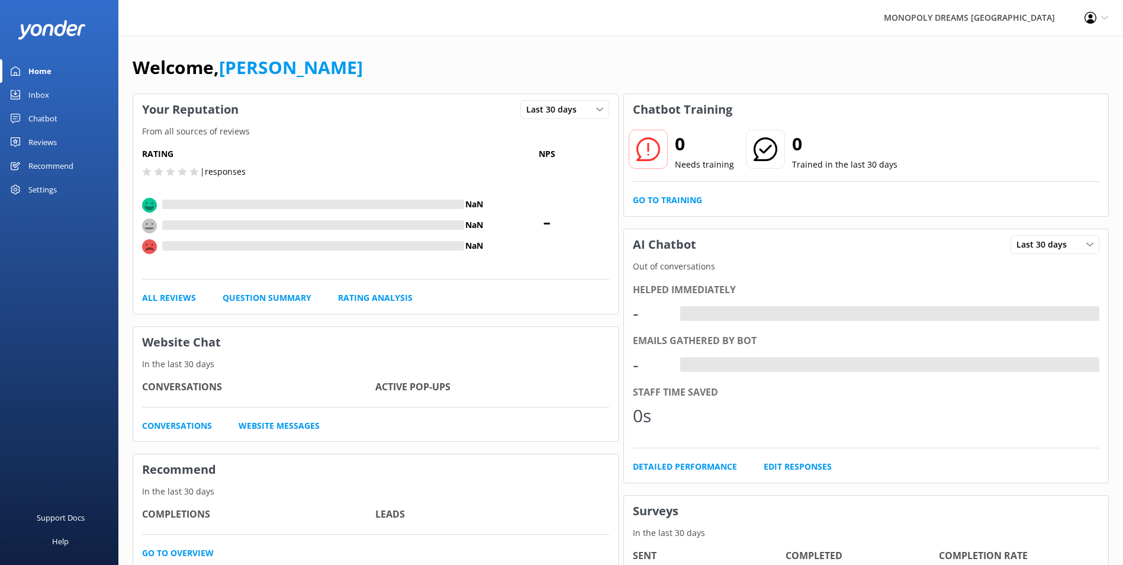 The height and width of the screenshot is (565, 1123). What do you see at coordinates (259, 514) in the screenshot?
I see `h4: Completions` at bounding box center [259, 514].